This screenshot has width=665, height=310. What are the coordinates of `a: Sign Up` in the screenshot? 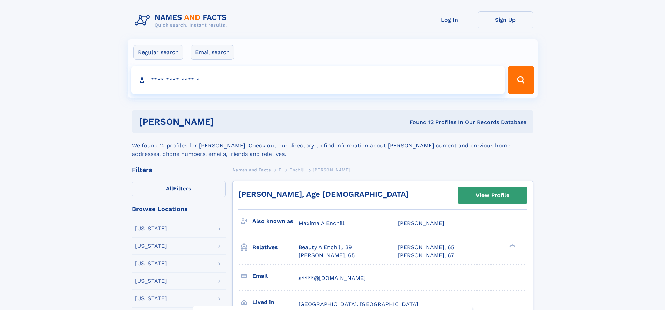 It's located at (505, 20).